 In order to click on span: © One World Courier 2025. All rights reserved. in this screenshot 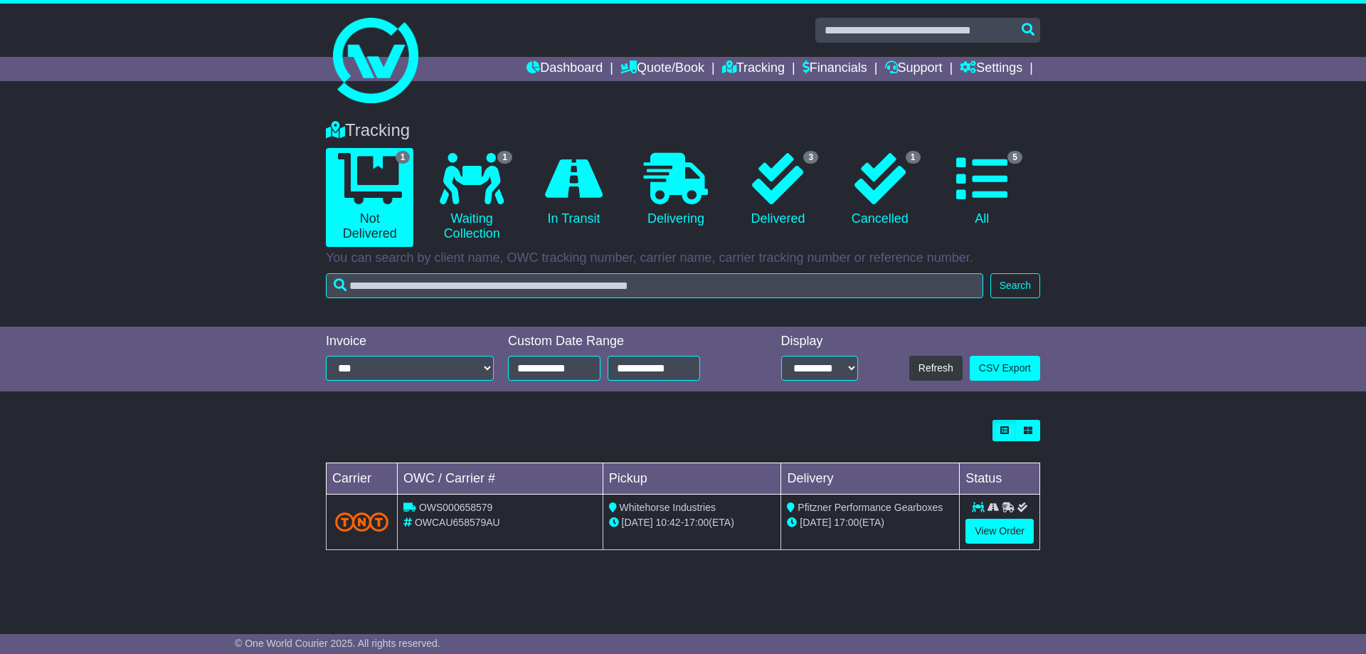, I will do `click(337, 643)`.